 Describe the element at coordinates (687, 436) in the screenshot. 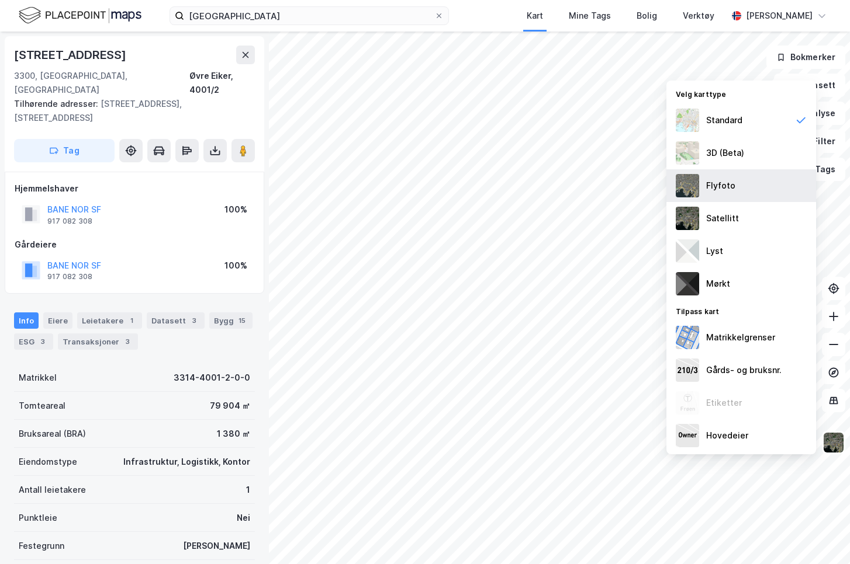

I see `img: majorOwner.b5e170eddb5c04bfeeff.jpeg` at that location.